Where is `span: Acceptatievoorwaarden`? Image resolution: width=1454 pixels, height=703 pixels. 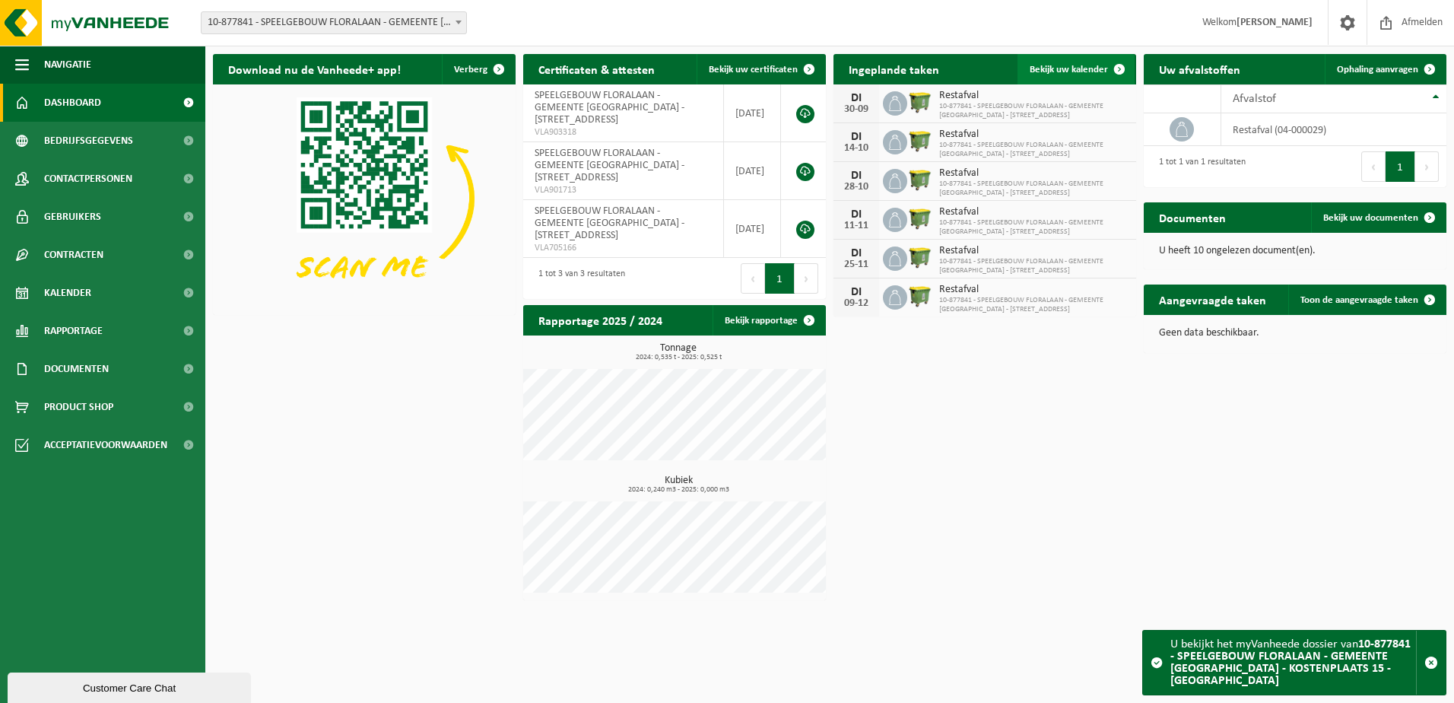
span: Acceptatievoorwaarden is located at coordinates (106, 445).